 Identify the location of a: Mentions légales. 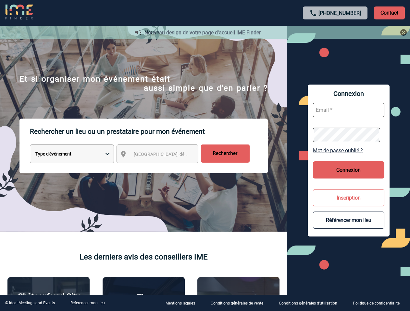
(183, 303).